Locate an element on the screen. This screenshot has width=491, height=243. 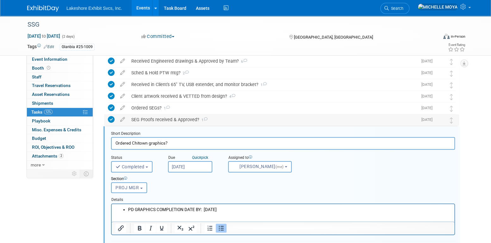
span: 4 is located at coordinates (231, 96).